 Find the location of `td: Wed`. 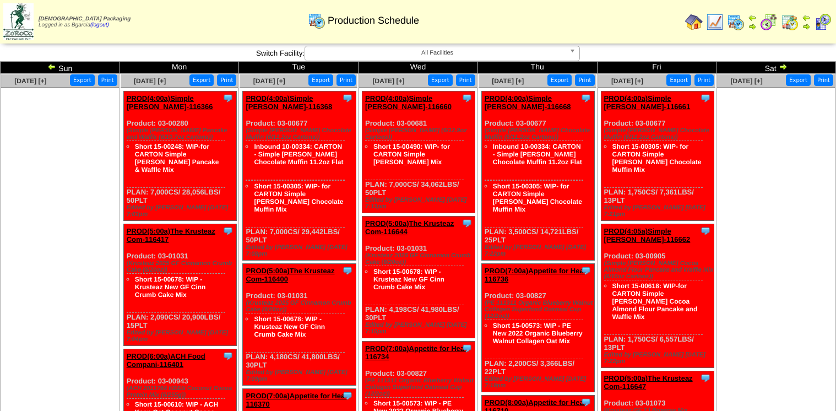

td: Wed is located at coordinates (418, 68).